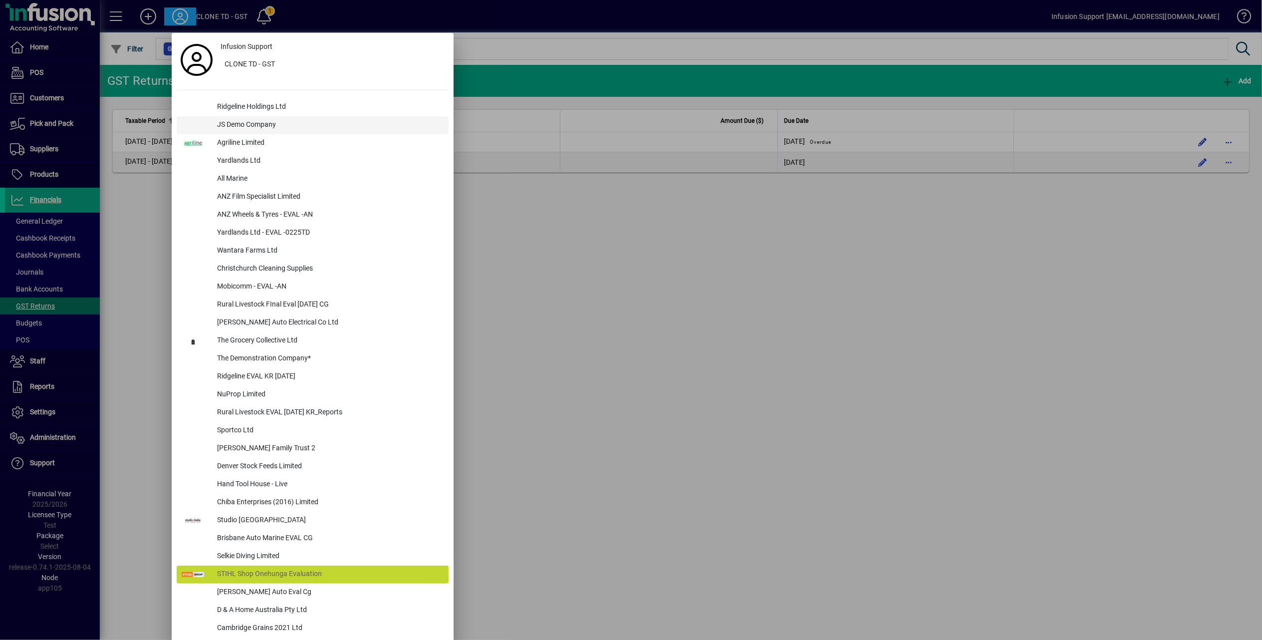  I want to click on button: Denver Stock Feeds Limited, so click(312, 467).